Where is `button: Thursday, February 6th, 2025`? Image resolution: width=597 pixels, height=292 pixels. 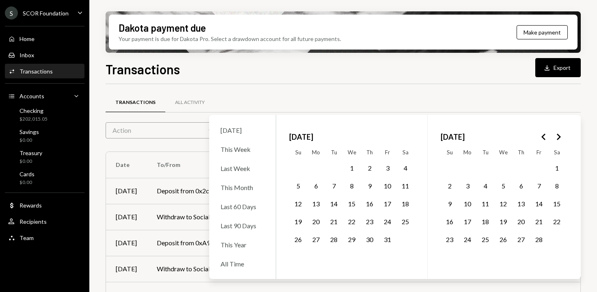 button: Thursday, February 6th, 2025 is located at coordinates (521, 185).